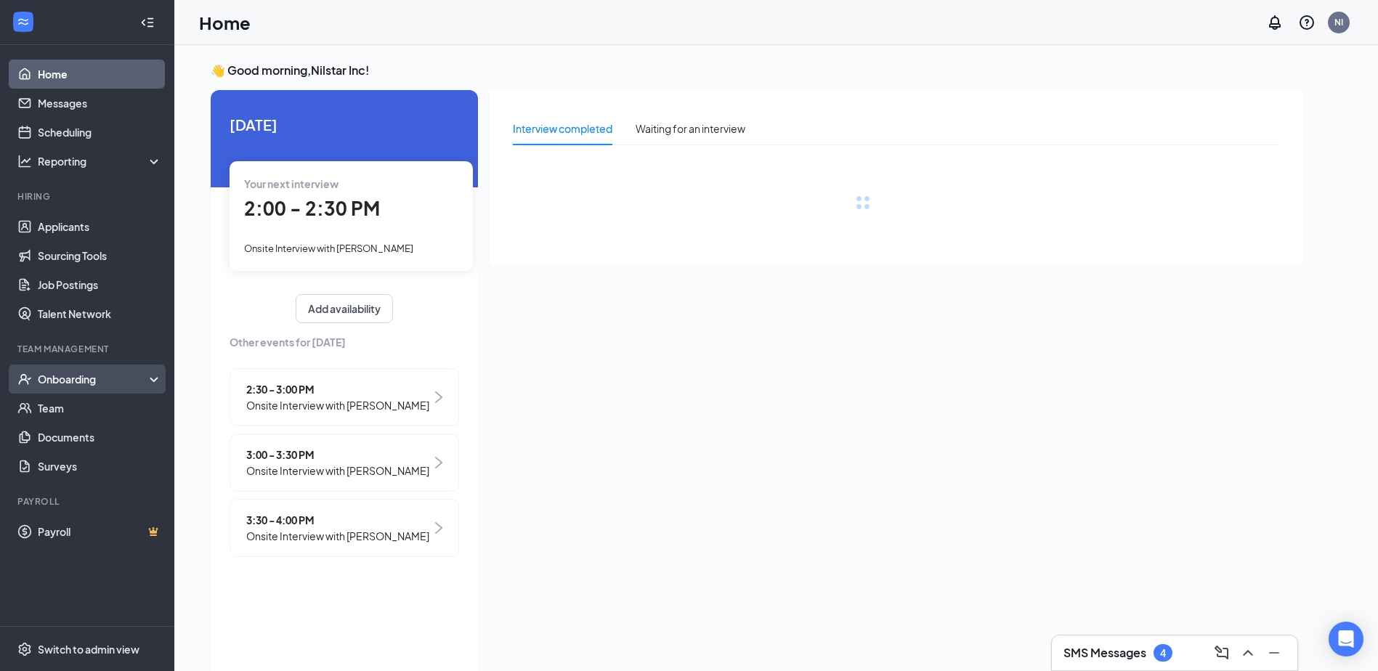 The height and width of the screenshot is (671, 1378). What do you see at coordinates (757, 70) in the screenshot?
I see `h3: 👋 Good morning, Nilstar Inc !` at bounding box center [757, 70].